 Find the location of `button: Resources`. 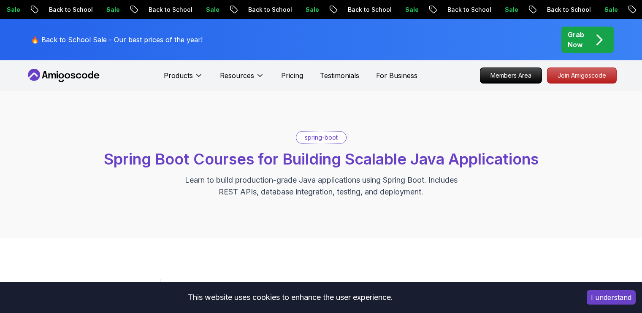

button: Resources is located at coordinates (242, 79).